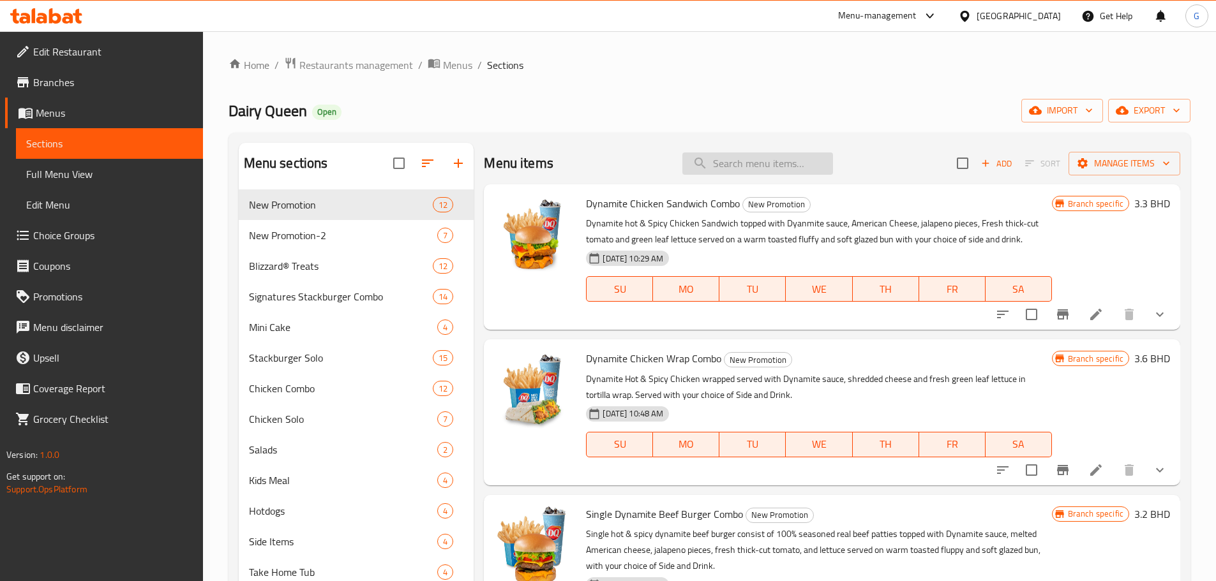 The height and width of the screenshot is (581, 1216). I want to click on img: Dynamite Chicken Wrap Combo, so click(535, 390).